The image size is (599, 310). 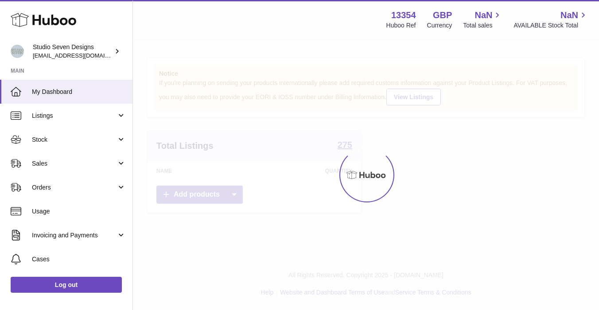 I want to click on span: Stock, so click(x=74, y=140).